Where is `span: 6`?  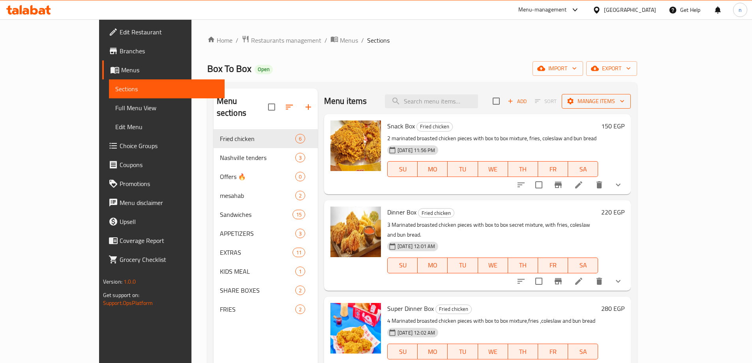 span: 6 is located at coordinates (300, 139).